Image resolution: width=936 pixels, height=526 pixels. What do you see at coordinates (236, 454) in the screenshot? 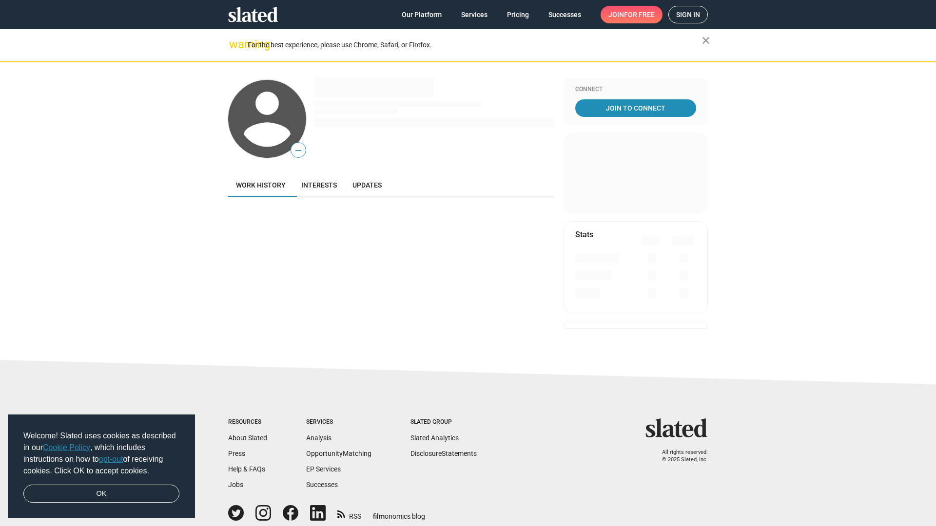
I see `a: Press` at bounding box center [236, 454].